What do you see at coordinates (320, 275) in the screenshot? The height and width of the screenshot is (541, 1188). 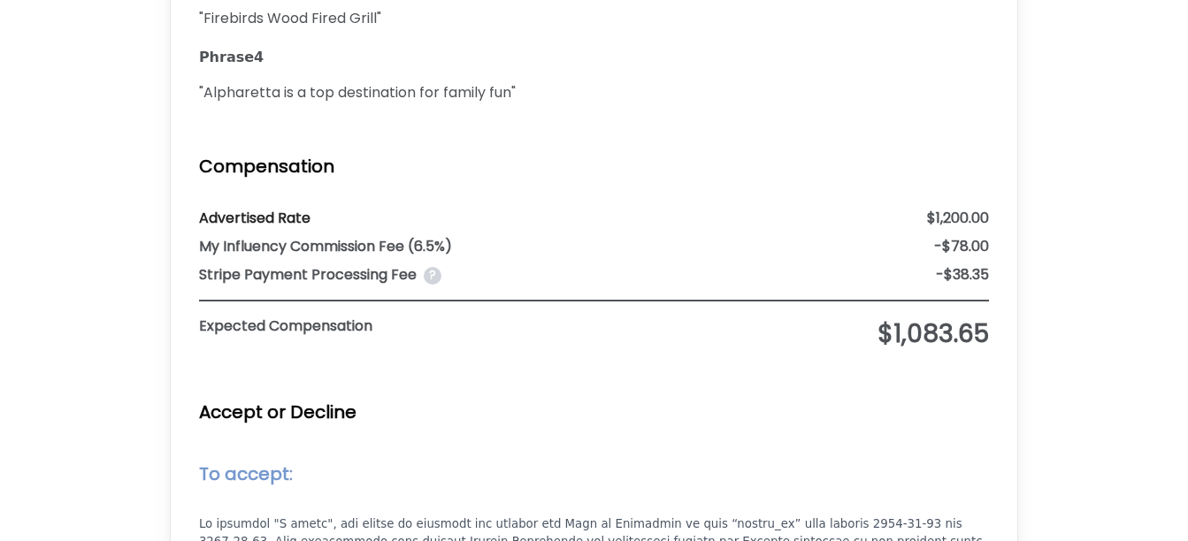 I see `h3: Stripe Payment Processing Fee` at bounding box center [320, 275].